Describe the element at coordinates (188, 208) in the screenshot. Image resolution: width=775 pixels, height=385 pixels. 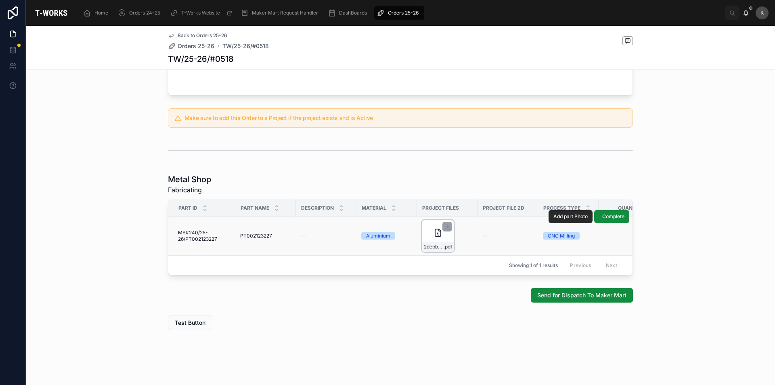
I see `span: Part ID` at that location.